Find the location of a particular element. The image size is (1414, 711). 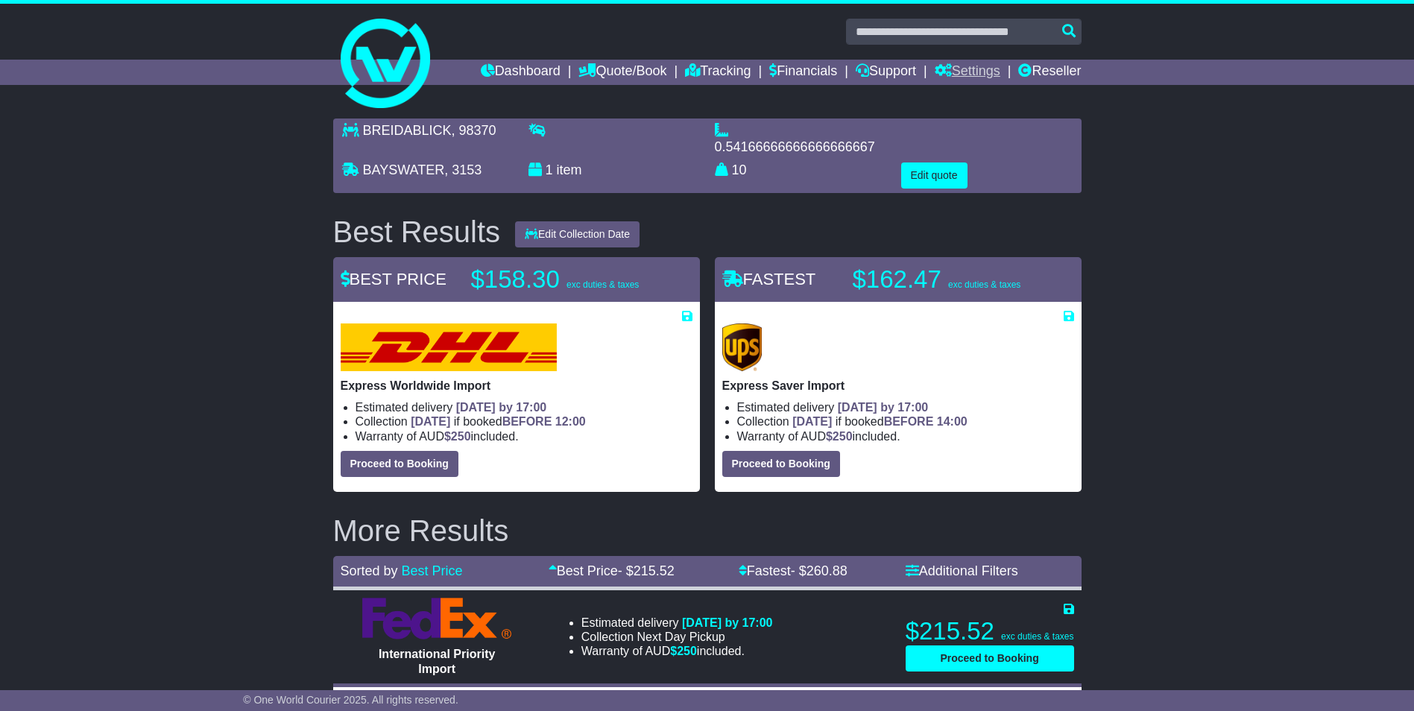

a: Fastest- $260.88 is located at coordinates (793, 571).